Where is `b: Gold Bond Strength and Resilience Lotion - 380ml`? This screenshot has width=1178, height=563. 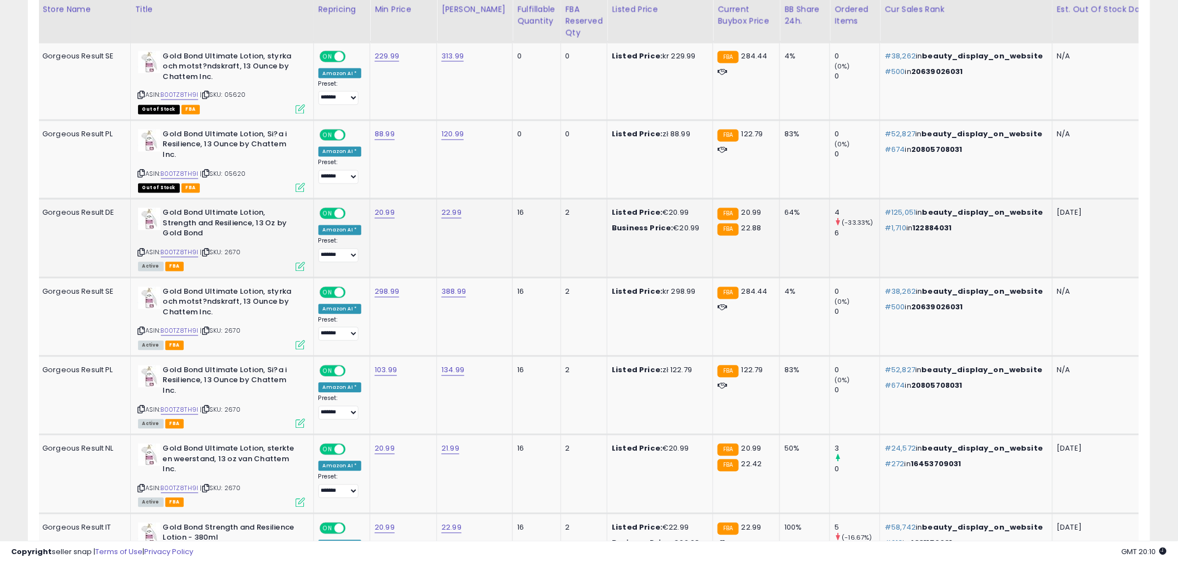
b: Gold Bond Strength and Resilience Lotion - 380ml is located at coordinates (230, 535).